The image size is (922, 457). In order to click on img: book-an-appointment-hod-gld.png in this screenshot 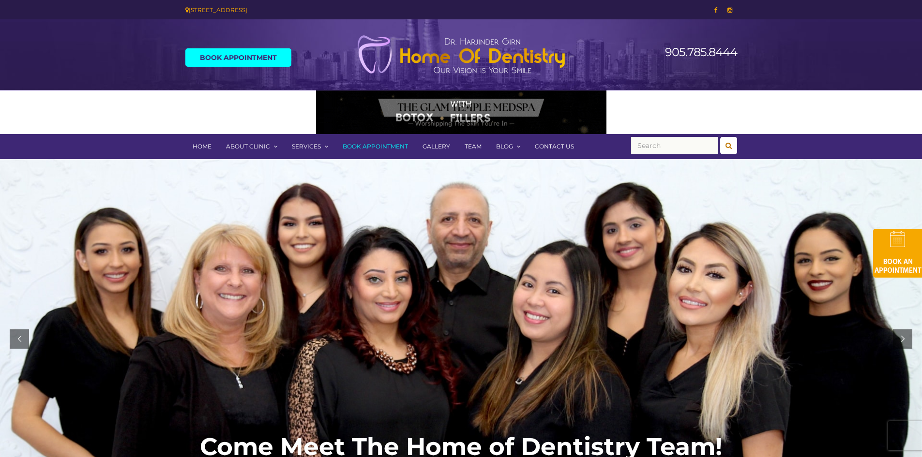, I will do `click(897, 253)`.